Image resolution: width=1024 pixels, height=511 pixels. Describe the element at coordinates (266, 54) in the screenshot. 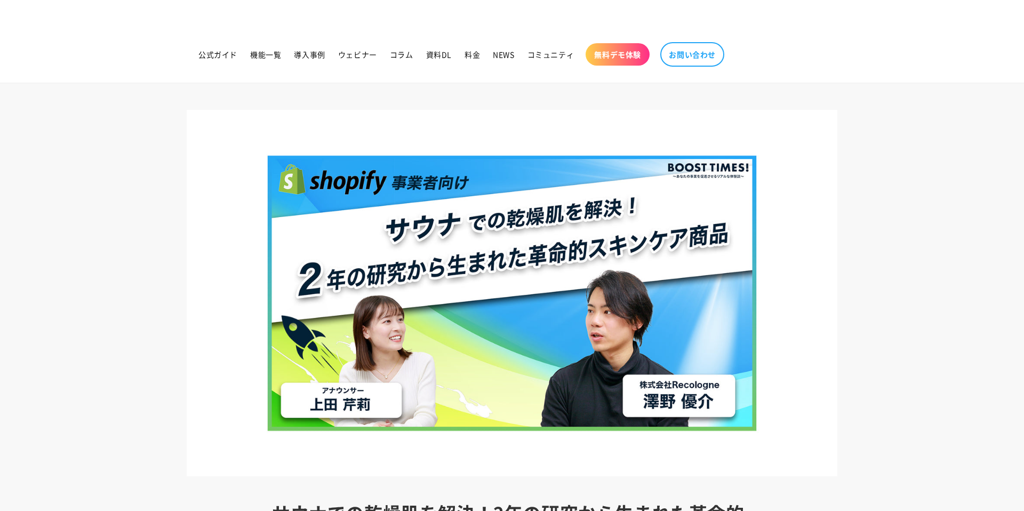

I see `span: 機能一覧` at that location.